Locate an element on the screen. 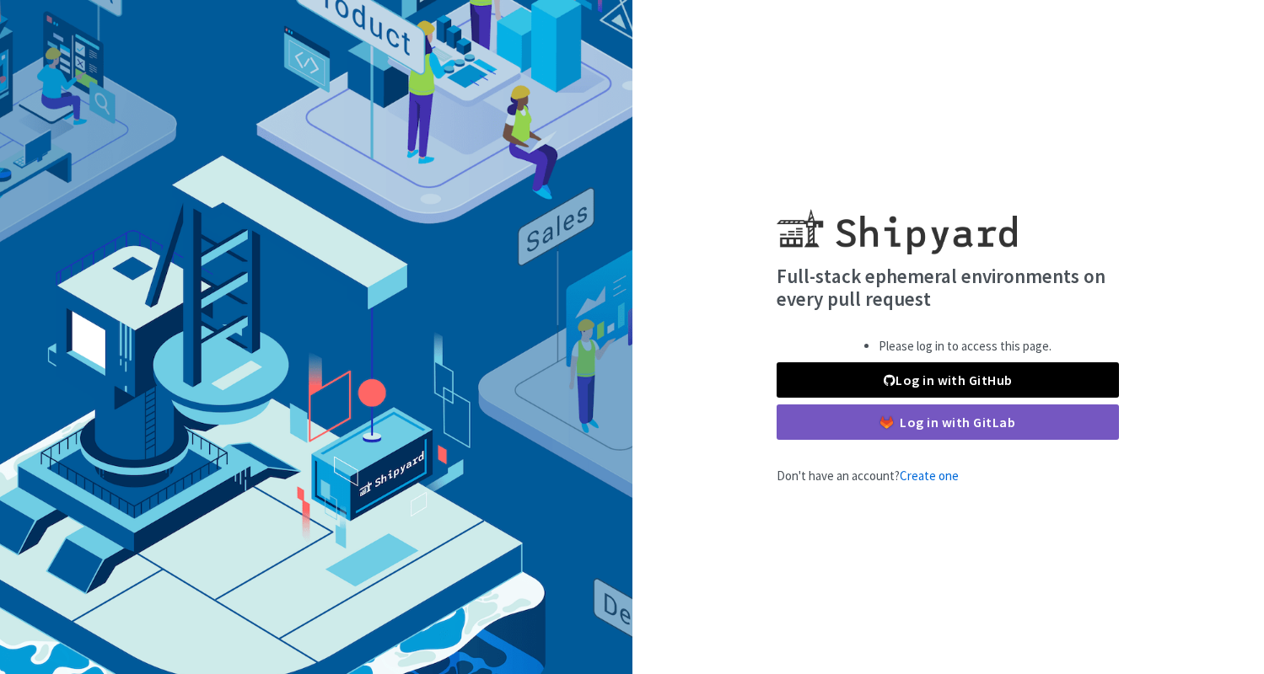  li: Please log in to access this page. is located at coordinates (964, 346).